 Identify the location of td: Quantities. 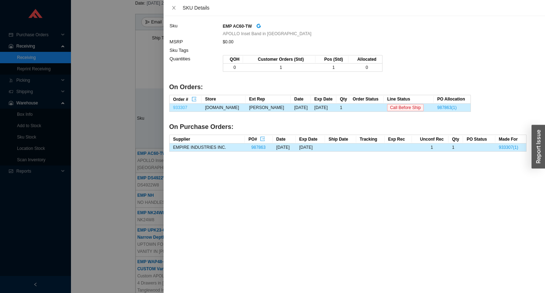
(196, 65).